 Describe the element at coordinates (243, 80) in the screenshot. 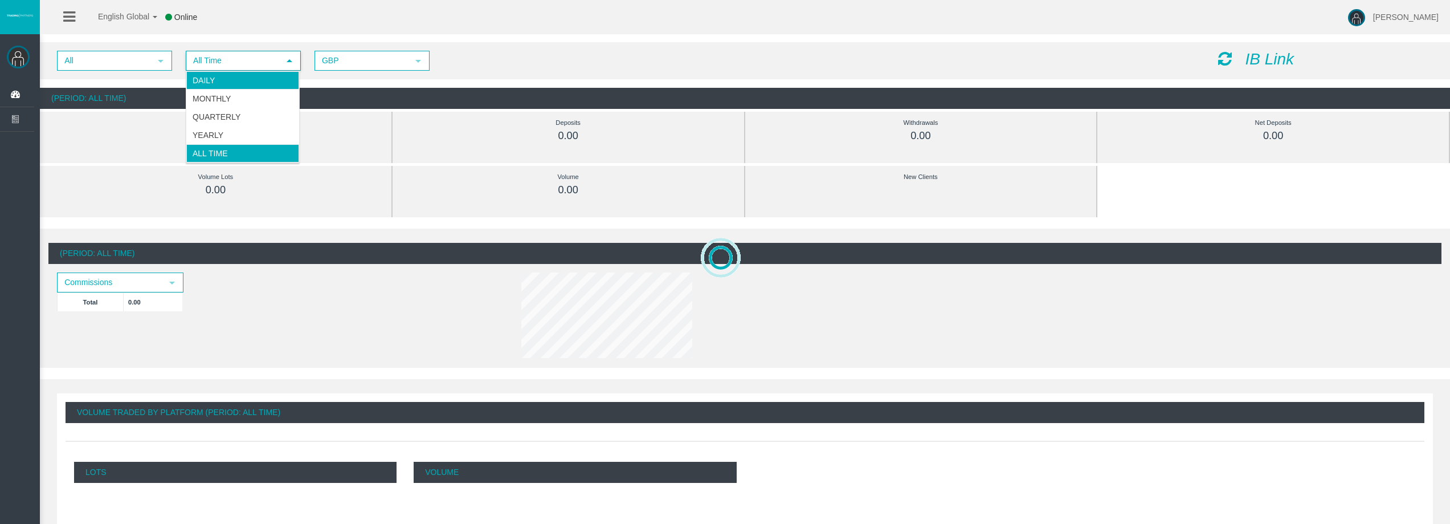

I see `li: Daily` at that location.